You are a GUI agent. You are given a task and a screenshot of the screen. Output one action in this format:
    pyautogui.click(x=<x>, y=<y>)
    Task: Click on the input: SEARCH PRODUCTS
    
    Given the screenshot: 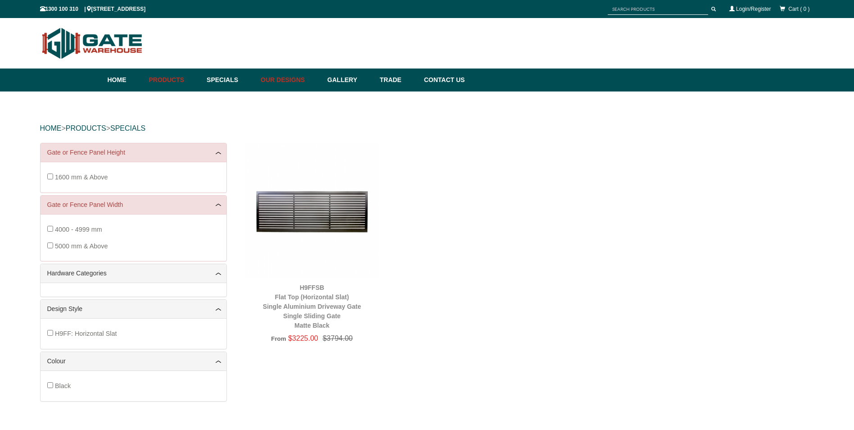 What is the action you would take?
    pyautogui.click(x=658, y=9)
    